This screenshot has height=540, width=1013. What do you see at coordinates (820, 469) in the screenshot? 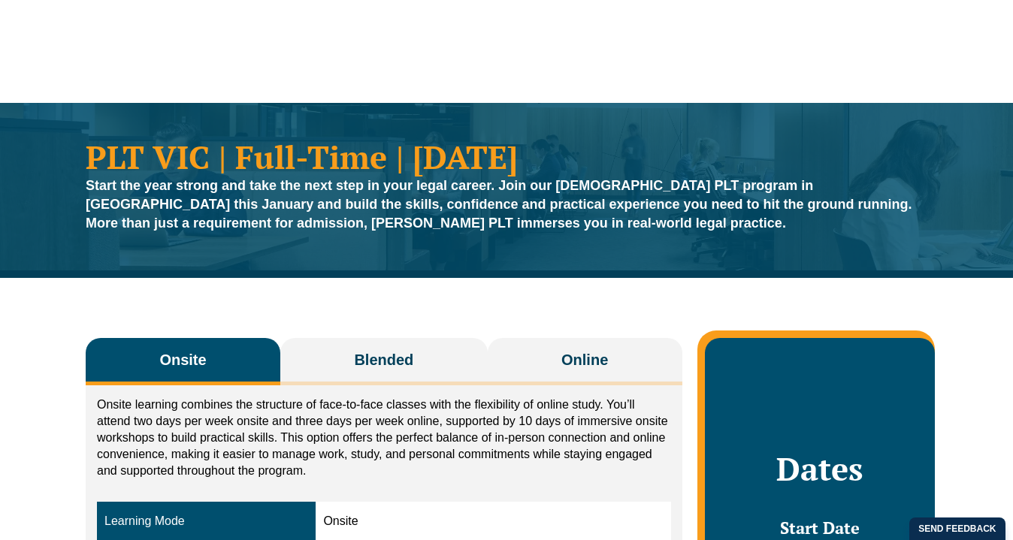
I see `h2: Dates` at bounding box center [820, 469].